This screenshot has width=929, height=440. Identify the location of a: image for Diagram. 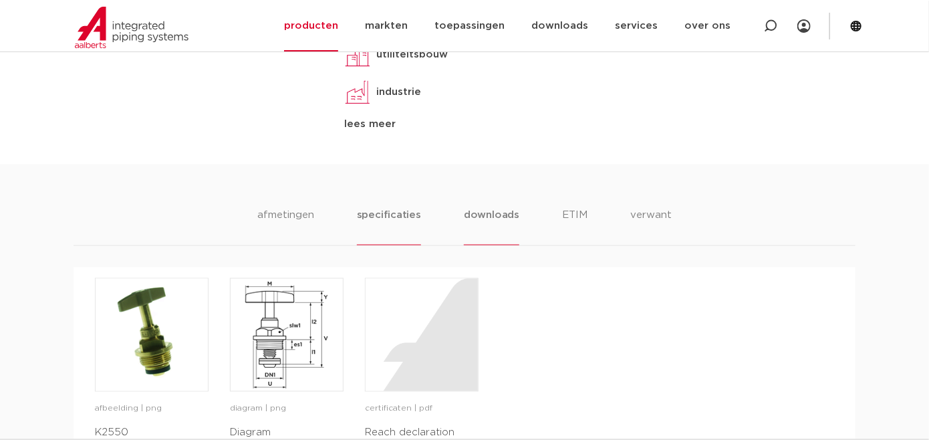
(287, 335).